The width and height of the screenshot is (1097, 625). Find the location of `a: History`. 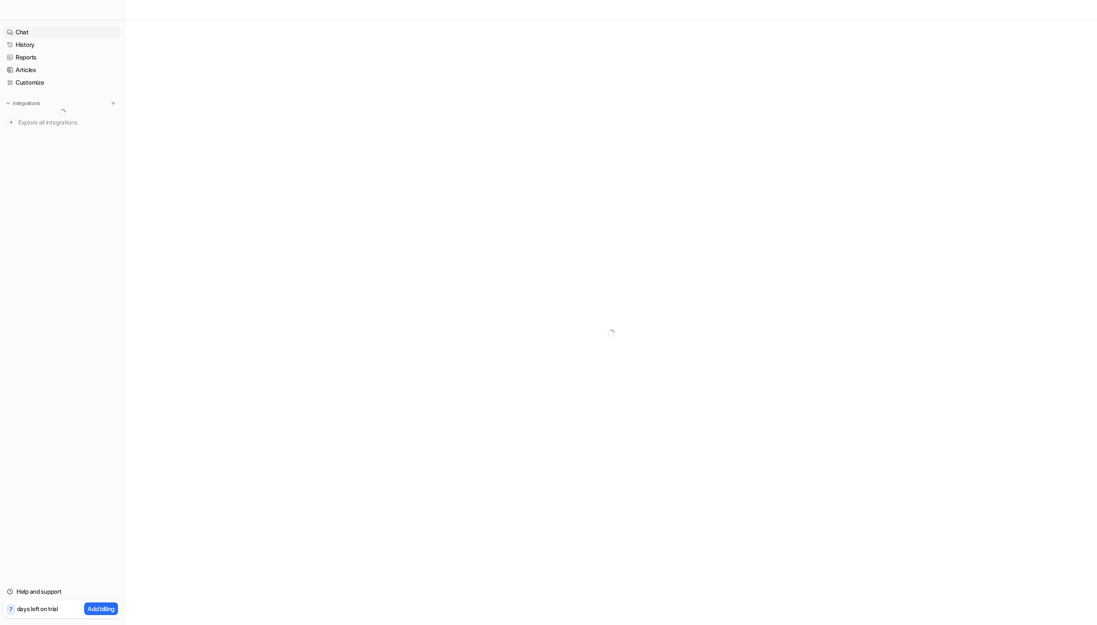

a: History is located at coordinates (62, 45).